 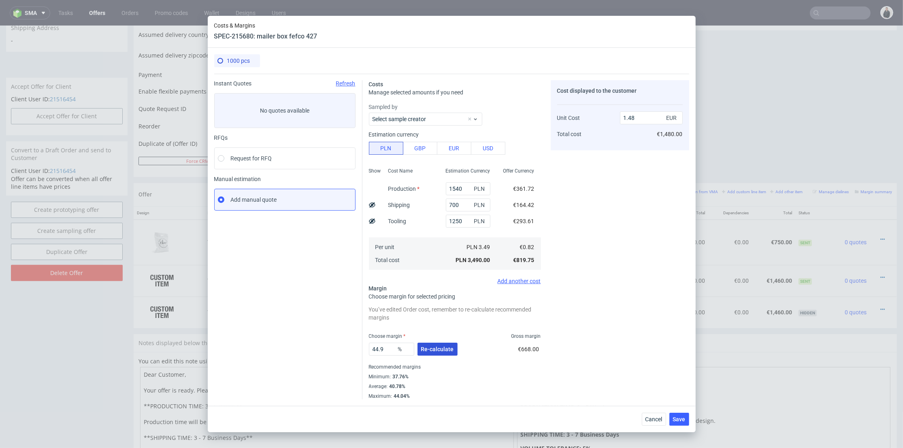 I want to click on button: PLN, so click(x=386, y=148).